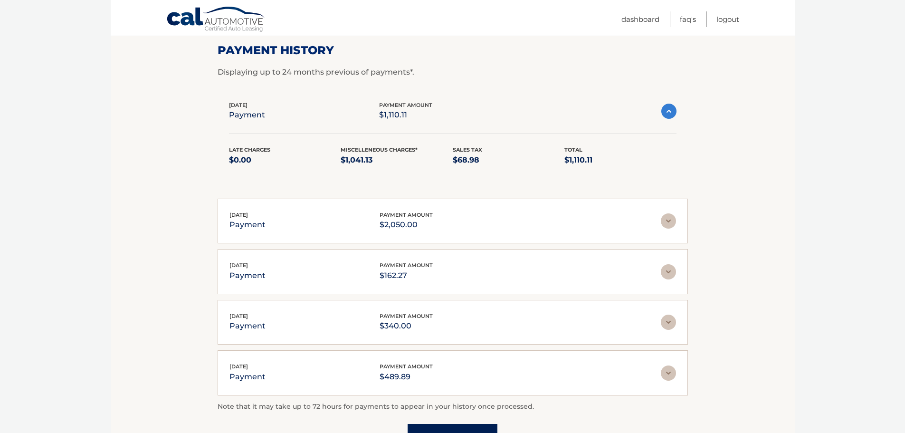 The image size is (905, 433). What do you see at coordinates (249, 150) in the screenshot?
I see `span: Late Charges` at bounding box center [249, 150].